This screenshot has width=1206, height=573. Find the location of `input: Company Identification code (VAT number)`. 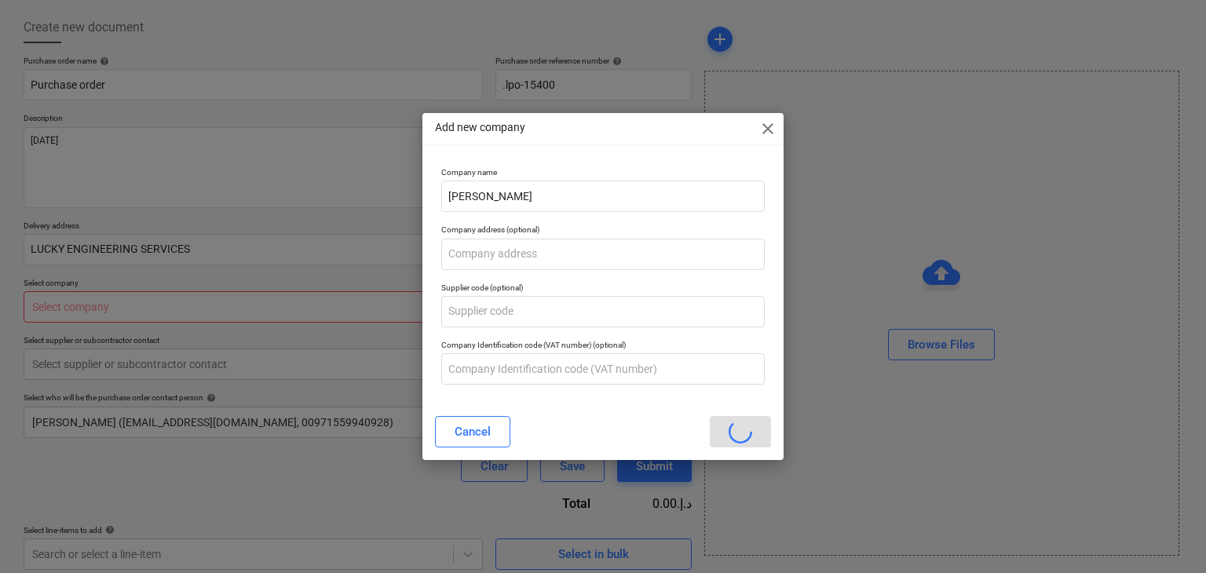

input: Company Identification code (VAT number) is located at coordinates (603, 369).